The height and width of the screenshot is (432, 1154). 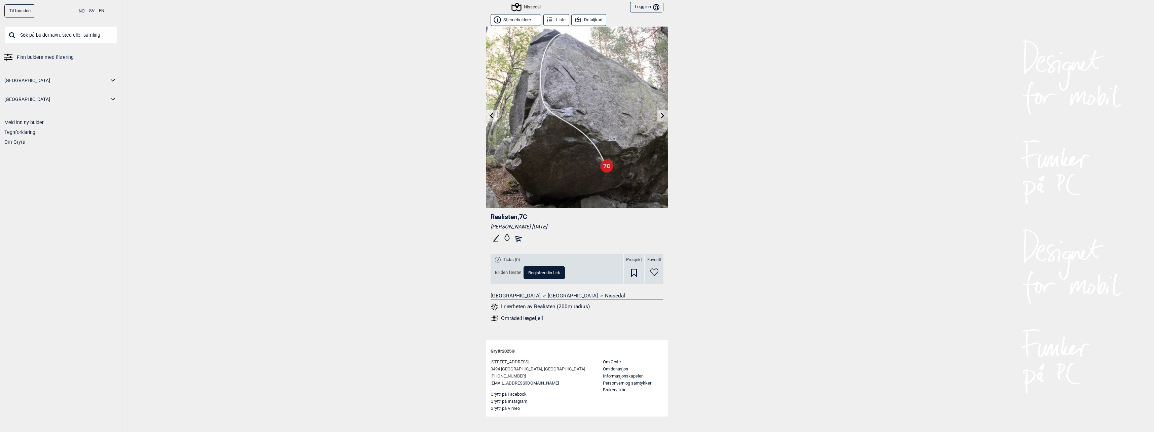 I want to click on div: Prosjekt, so click(x=634, y=268).